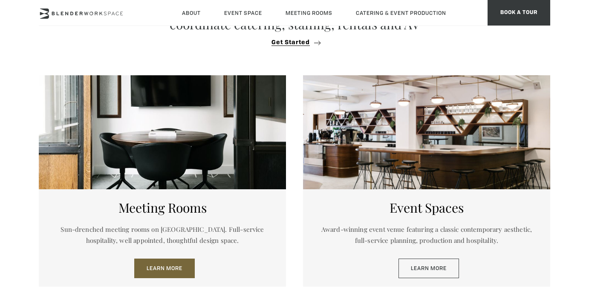  I want to click on h5: Event Spaces, so click(426, 208).